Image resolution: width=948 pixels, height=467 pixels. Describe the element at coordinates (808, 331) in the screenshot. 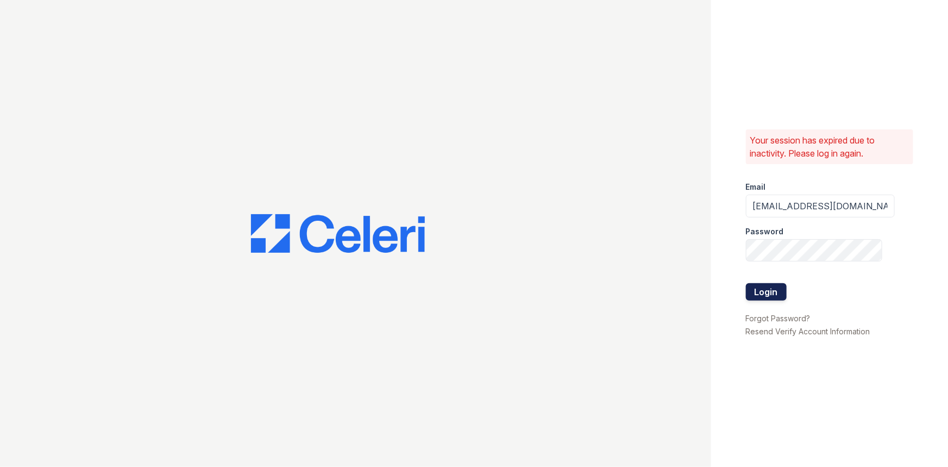

I see `a: Resend Verify Account Information` at that location.